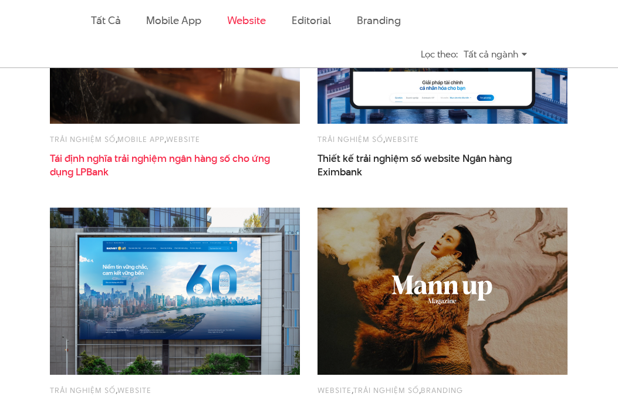 Image resolution: width=618 pixels, height=400 pixels. What do you see at coordinates (340, 172) in the screenshot?
I see `span: Eximbank` at bounding box center [340, 172].